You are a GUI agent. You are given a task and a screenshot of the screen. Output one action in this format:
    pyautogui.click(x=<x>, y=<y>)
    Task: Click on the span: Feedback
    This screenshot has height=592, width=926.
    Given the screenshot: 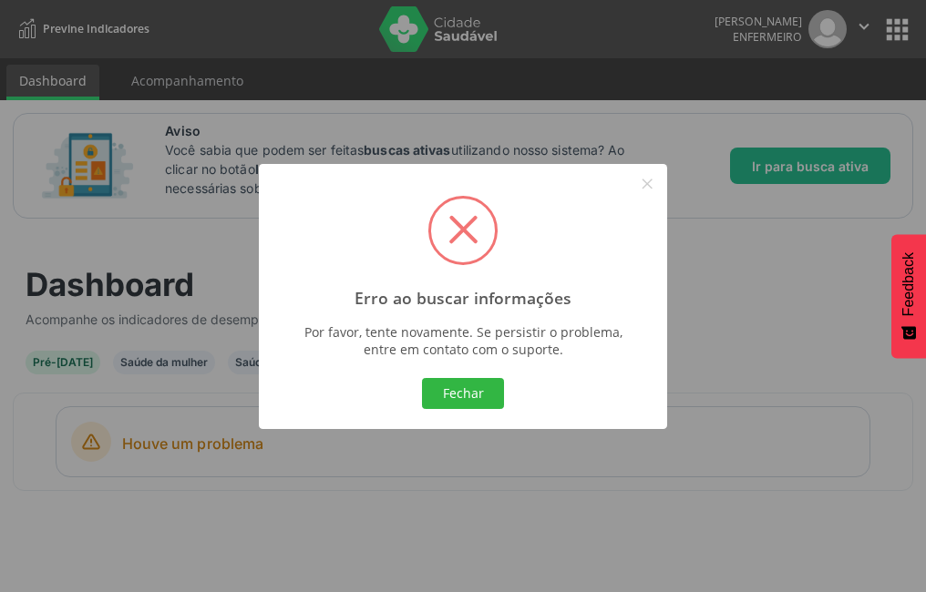 What is the action you would take?
    pyautogui.click(x=909, y=284)
    